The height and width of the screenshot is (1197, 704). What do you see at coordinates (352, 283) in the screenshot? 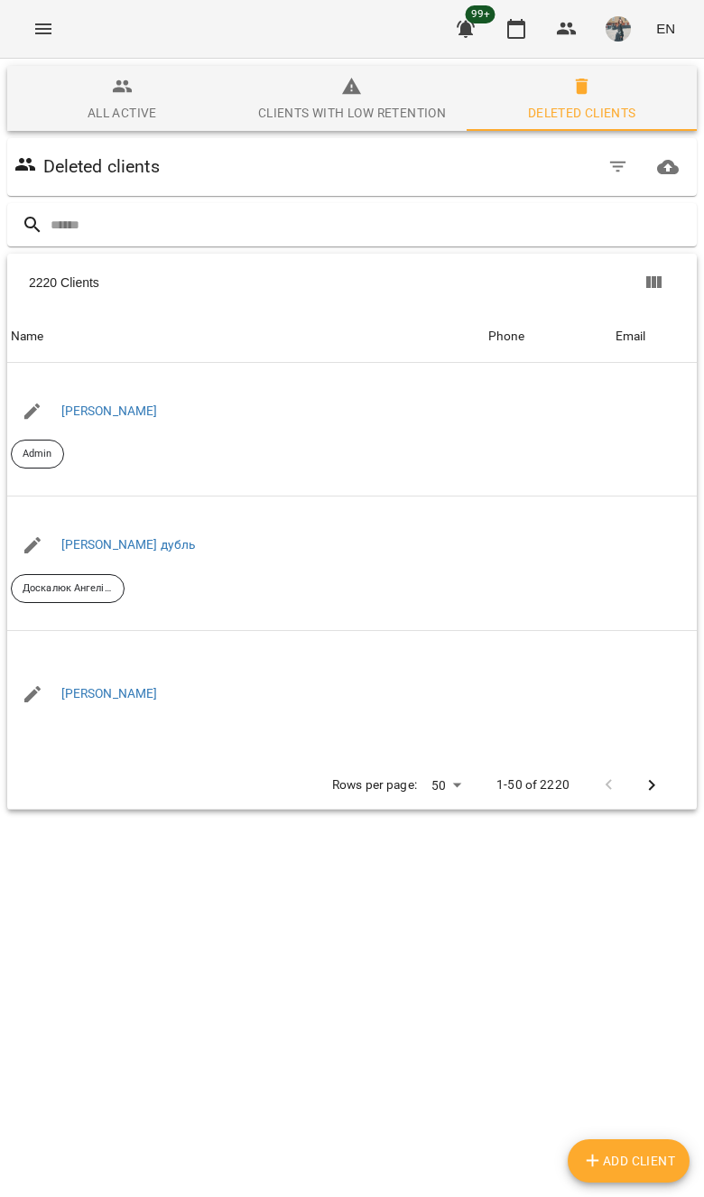
I see `div: Table Toolbar` at bounding box center [352, 283].